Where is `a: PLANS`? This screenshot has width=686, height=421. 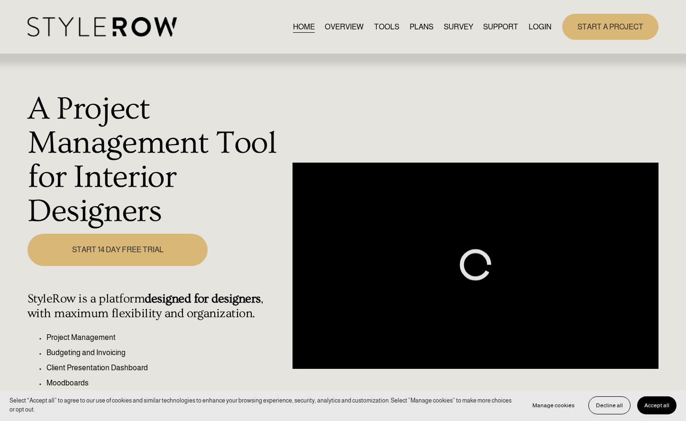
a: PLANS is located at coordinates (422, 27).